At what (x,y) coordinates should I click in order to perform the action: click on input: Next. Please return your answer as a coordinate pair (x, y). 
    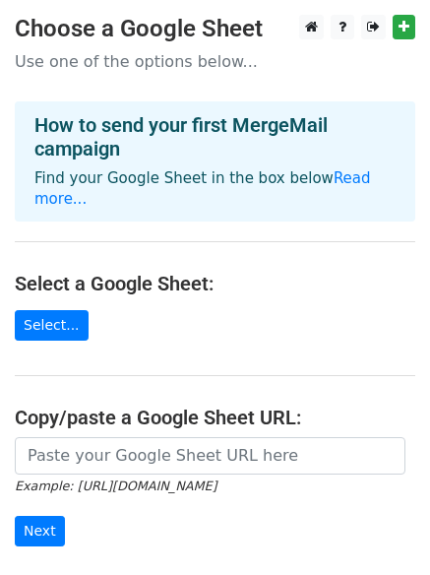
    Looking at the image, I should click on (39, 530).